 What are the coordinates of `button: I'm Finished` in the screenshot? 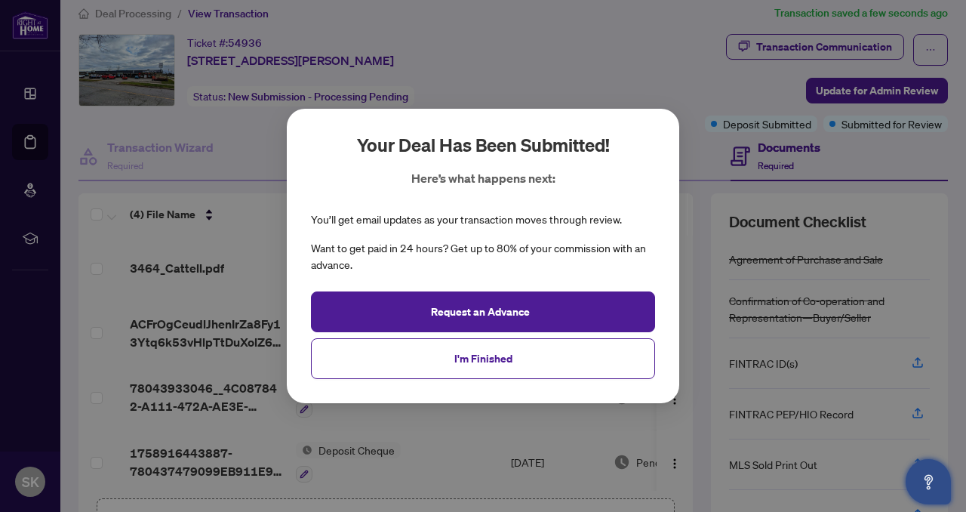 It's located at (483, 359).